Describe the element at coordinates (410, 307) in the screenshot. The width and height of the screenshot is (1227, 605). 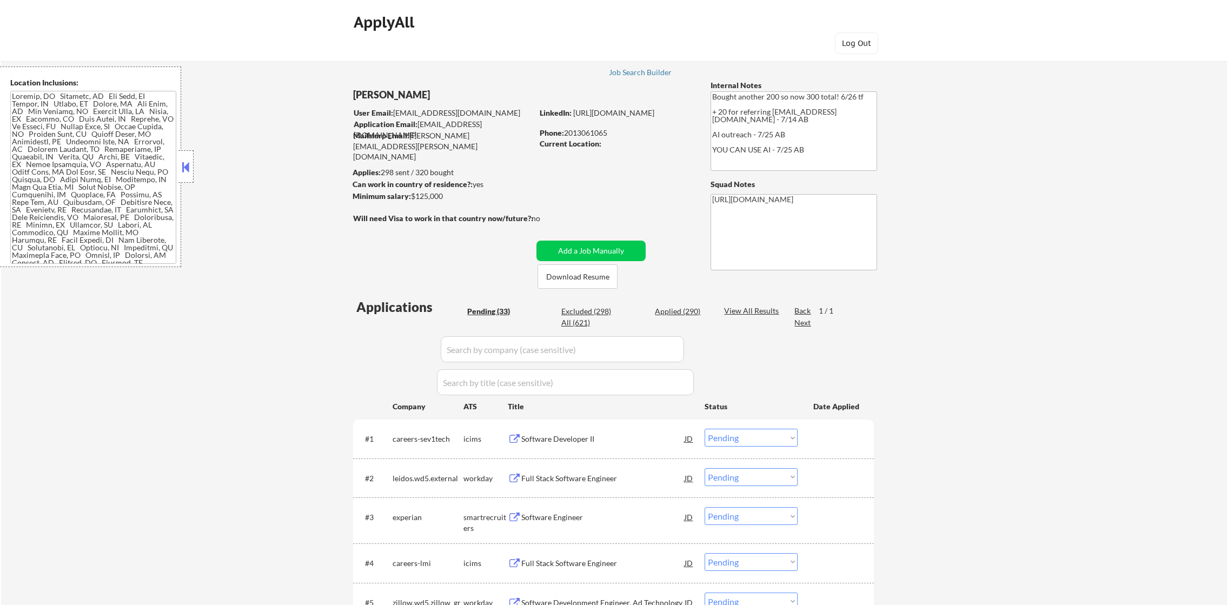
I see `div: Applications` at that location.